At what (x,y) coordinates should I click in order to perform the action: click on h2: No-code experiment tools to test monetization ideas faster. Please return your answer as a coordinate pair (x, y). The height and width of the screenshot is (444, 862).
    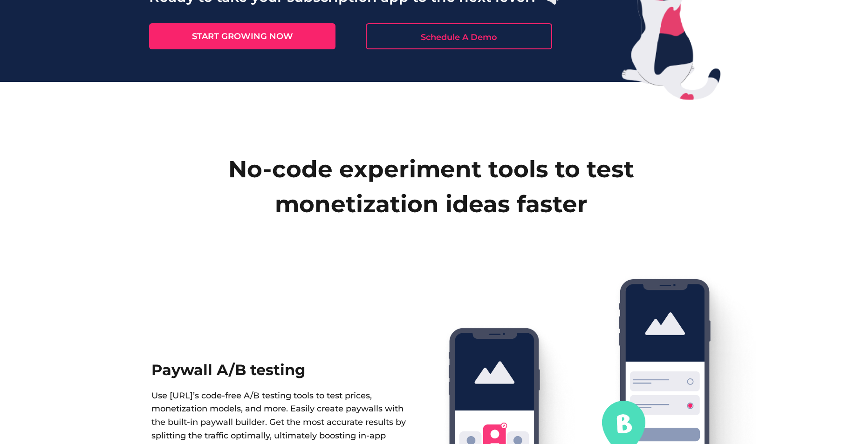
    Looking at the image, I should click on (431, 187).